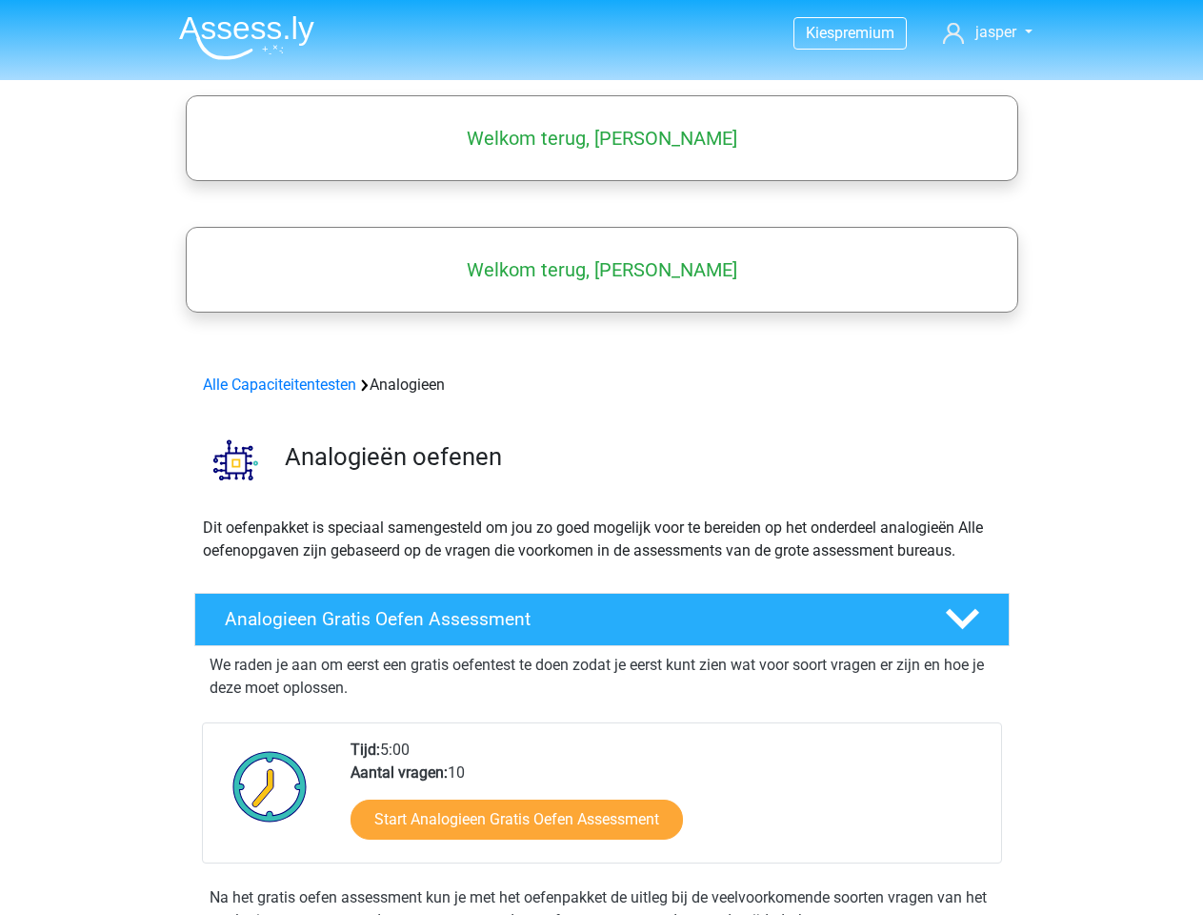 The image size is (1203, 915). Describe the element at coordinates (270, 786) in the screenshot. I see `img: Klok` at that location.